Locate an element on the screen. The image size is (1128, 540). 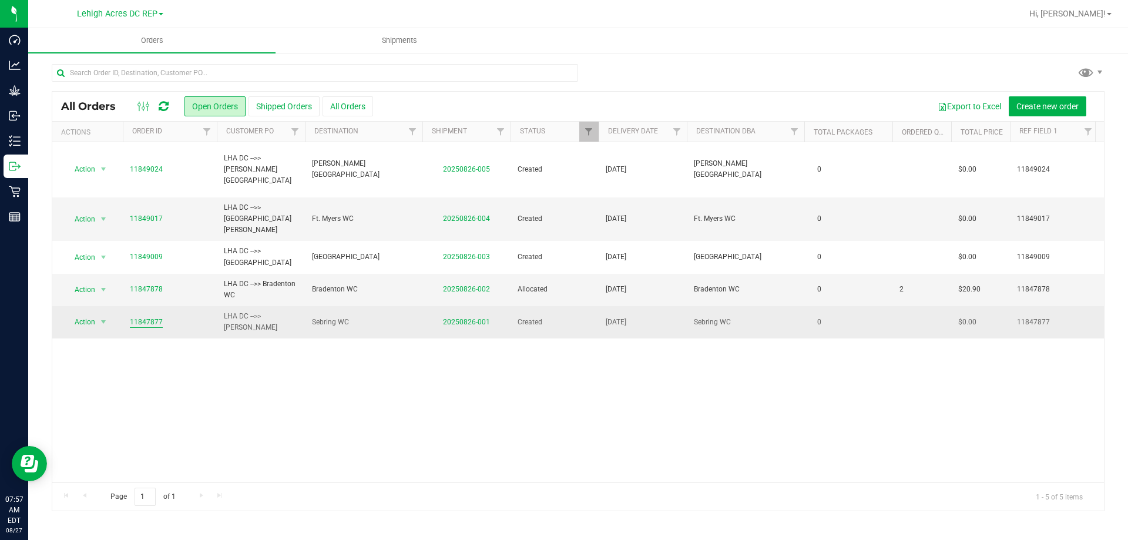
span: 11847878 is located at coordinates (1033, 289).